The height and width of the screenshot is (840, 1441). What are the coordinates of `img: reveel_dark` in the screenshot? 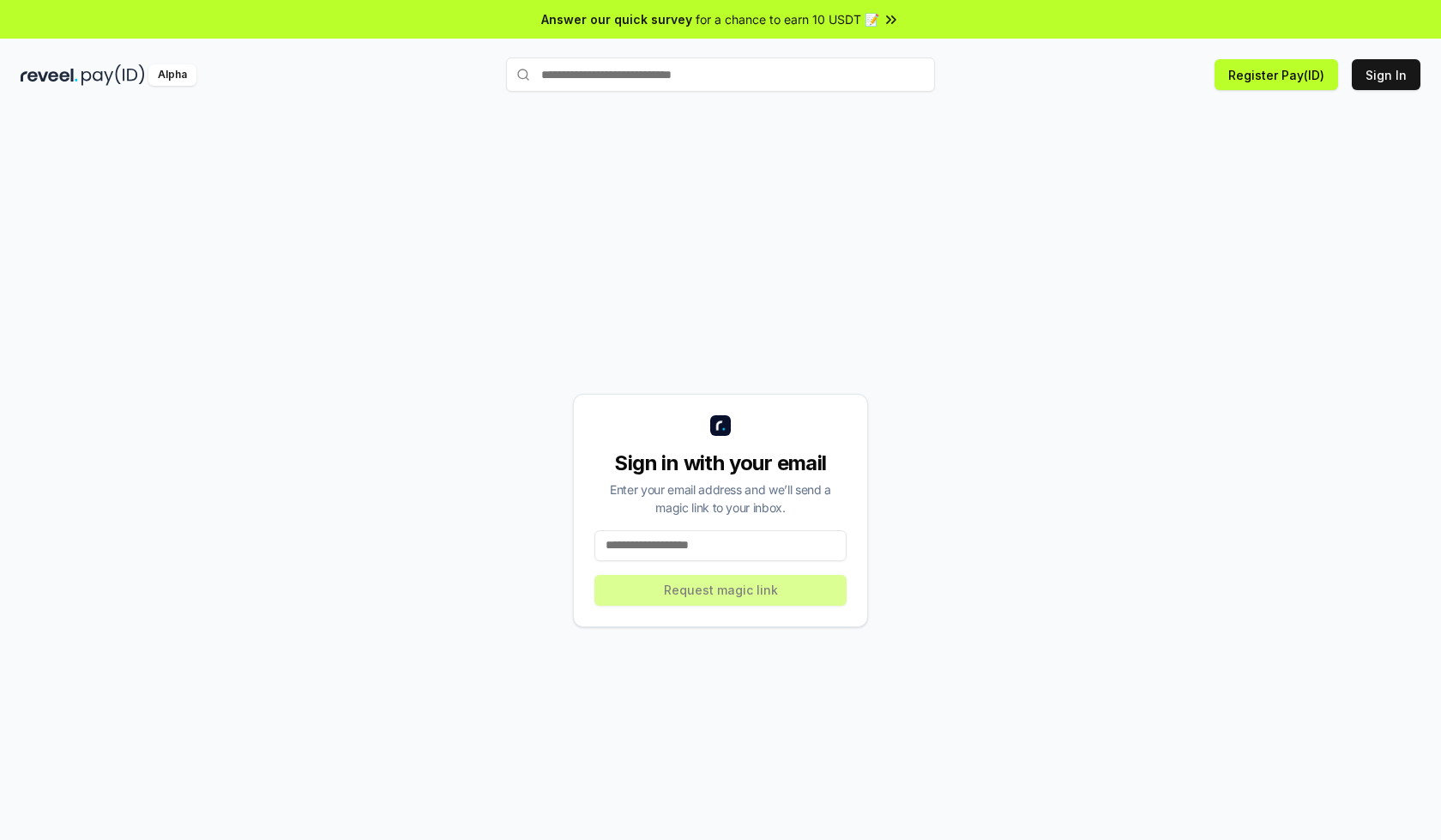 It's located at (49, 75).